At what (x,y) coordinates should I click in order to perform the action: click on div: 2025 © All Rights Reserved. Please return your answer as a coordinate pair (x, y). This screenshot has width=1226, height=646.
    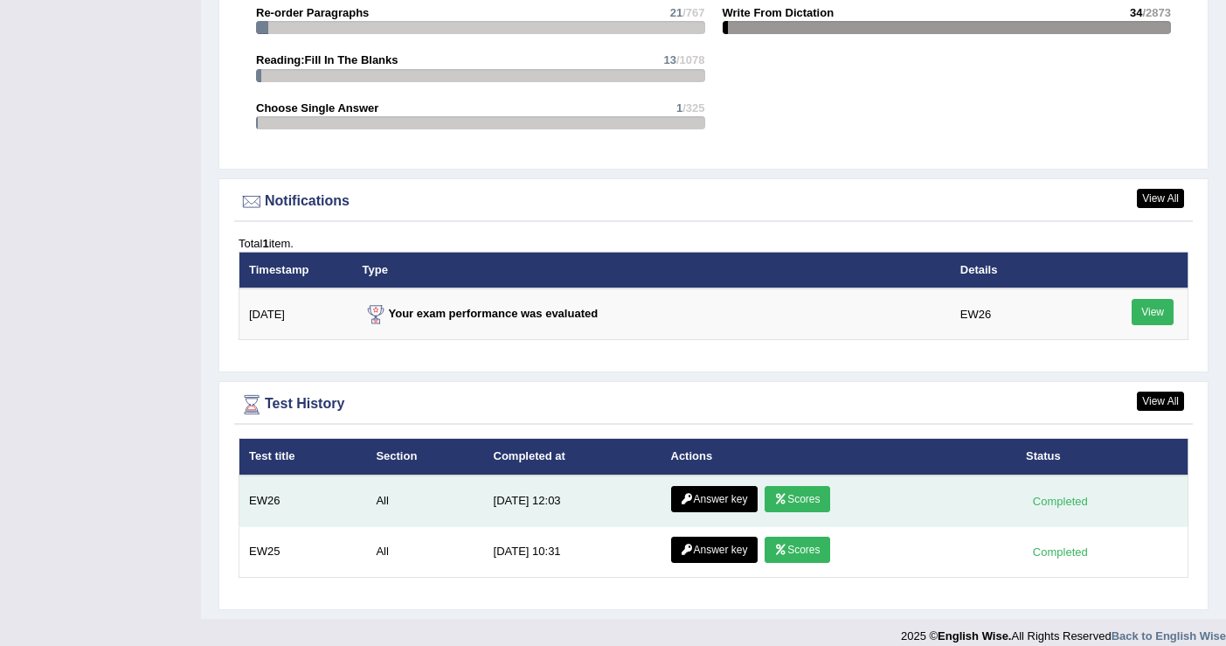
    Looking at the image, I should click on (1063, 631).